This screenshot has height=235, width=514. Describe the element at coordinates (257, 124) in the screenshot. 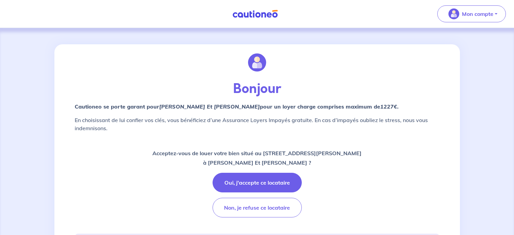

I see `p: En choisissant de lui confier vos clés, vous bénéficiez d’une Assurance Loyers Impayés gratuite. ...` at that location.